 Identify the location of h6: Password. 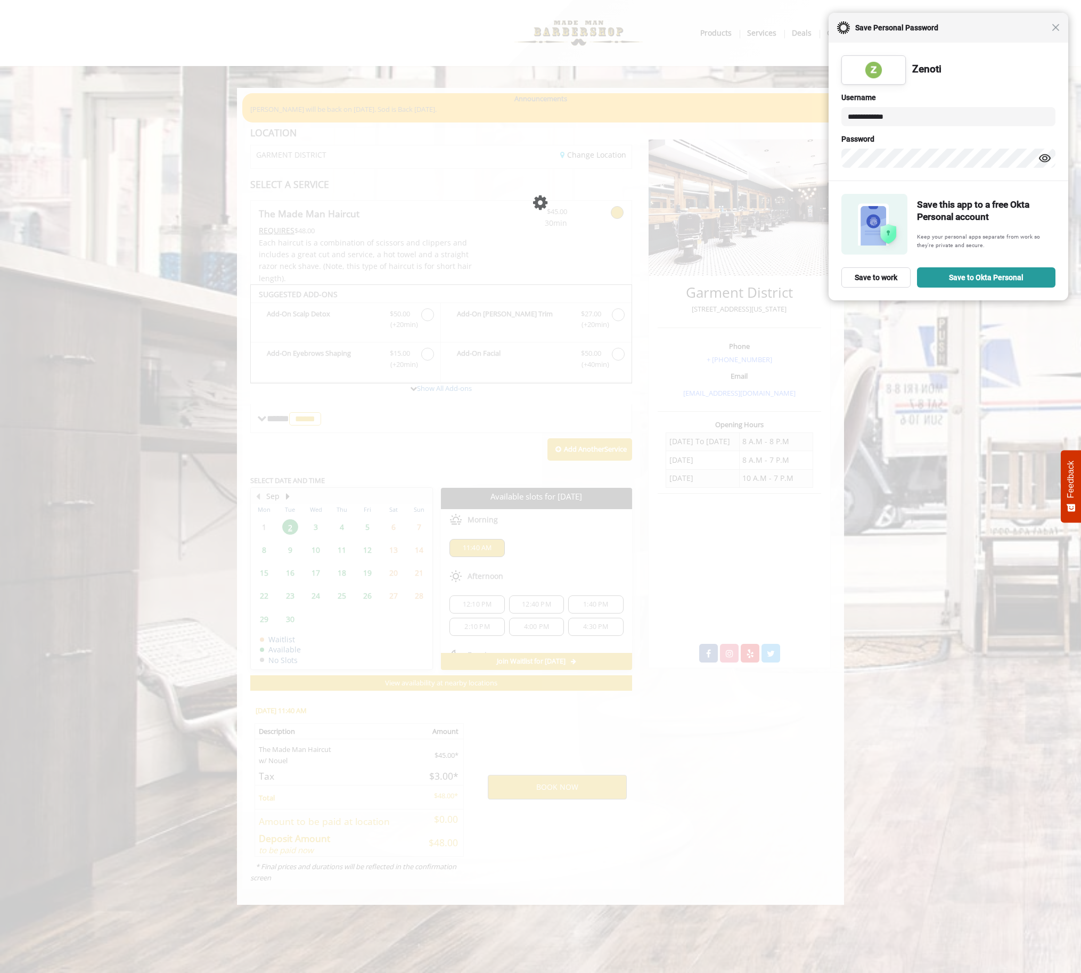
(948, 139).